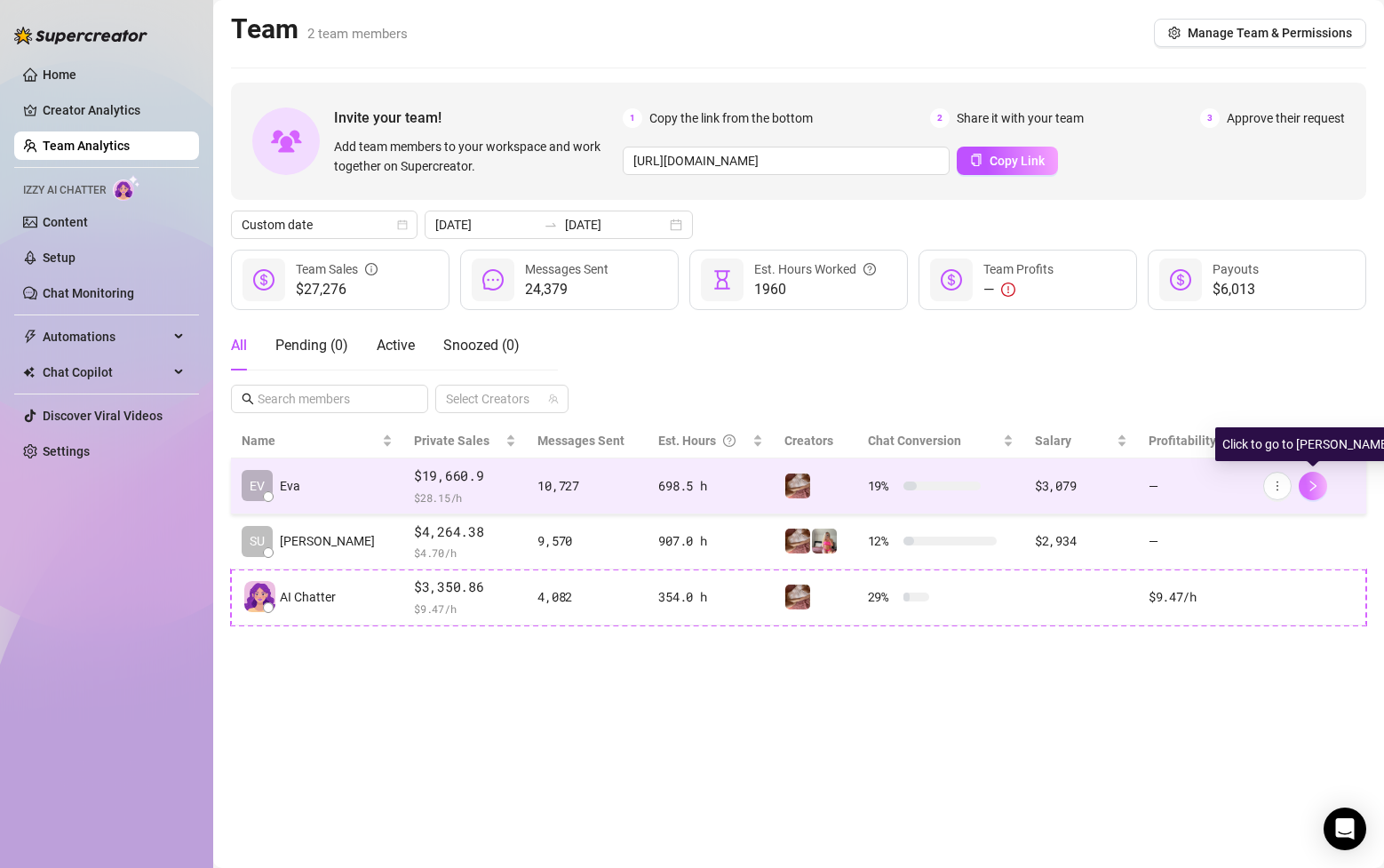 The image size is (1384, 868). What do you see at coordinates (722, 279) in the screenshot?
I see `span: hourglass` at bounding box center [722, 279].